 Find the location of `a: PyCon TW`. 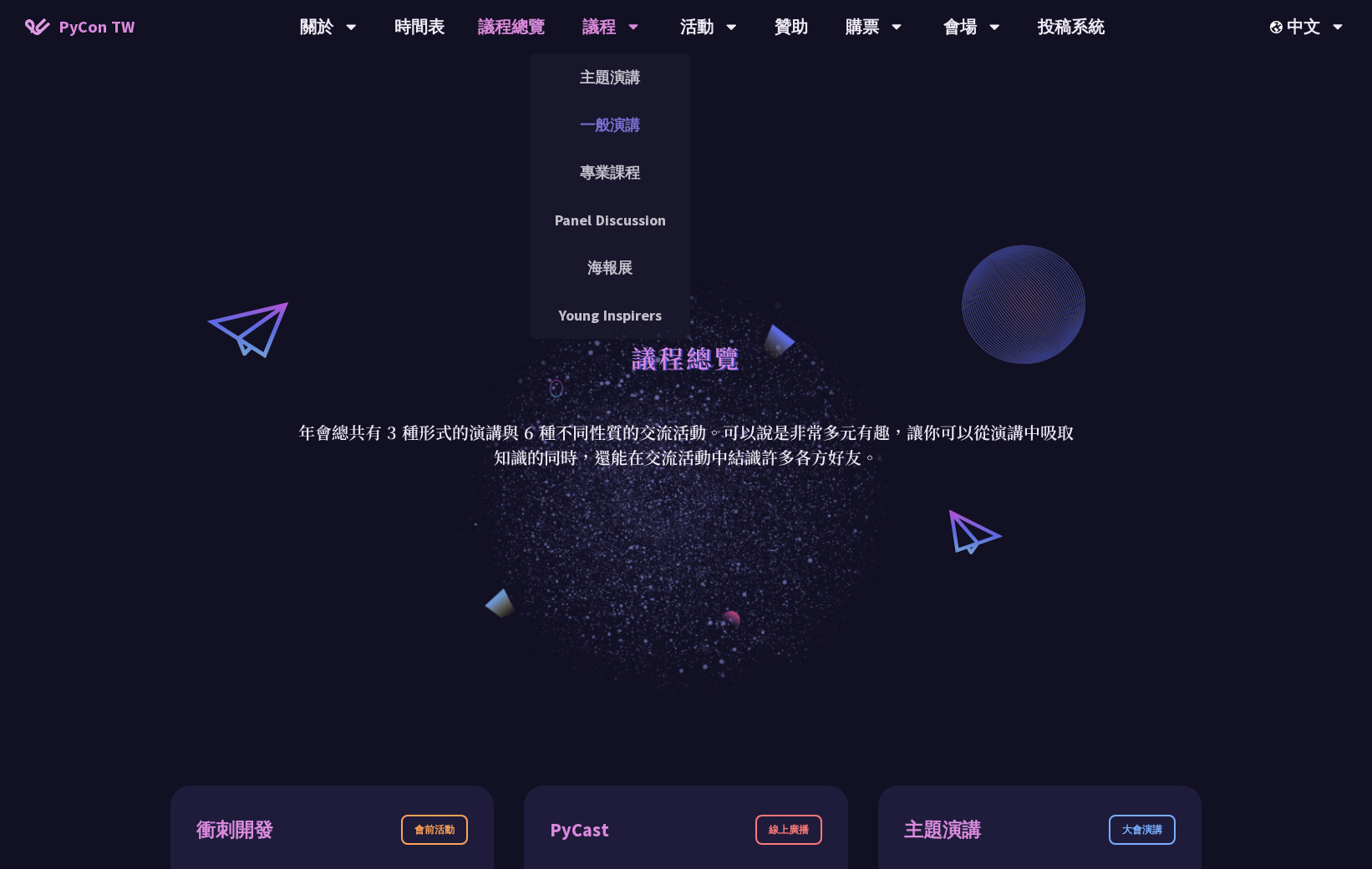

a: PyCon TW is located at coordinates (79, 27).